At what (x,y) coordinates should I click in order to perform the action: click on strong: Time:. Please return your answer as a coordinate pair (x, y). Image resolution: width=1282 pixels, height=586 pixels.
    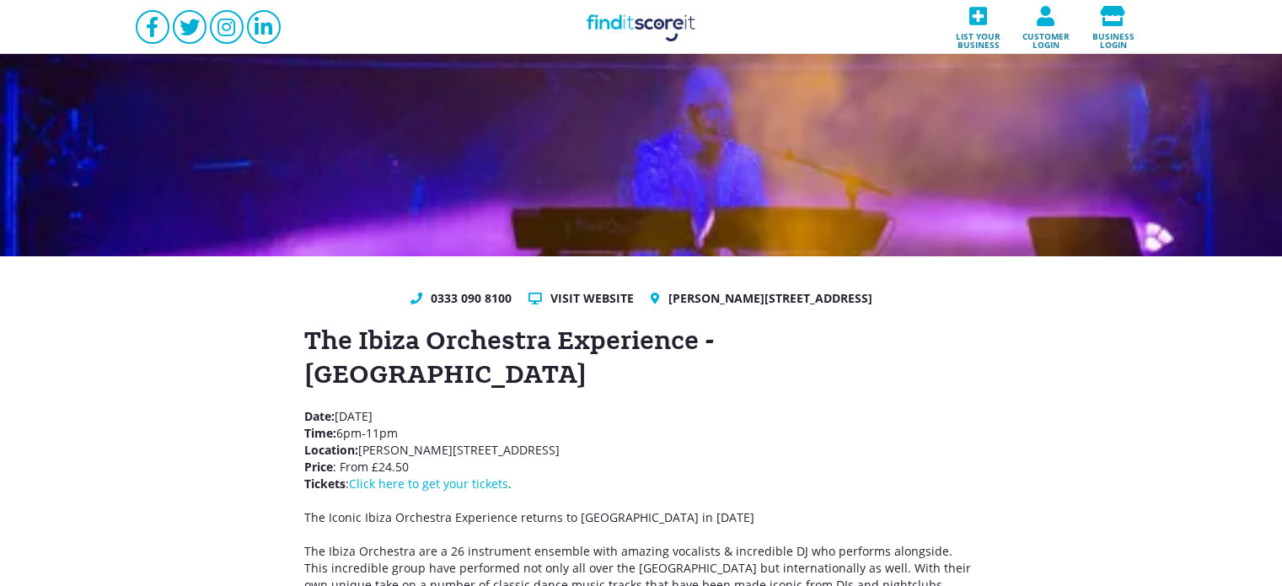
    Looking at the image, I should click on (320, 433).